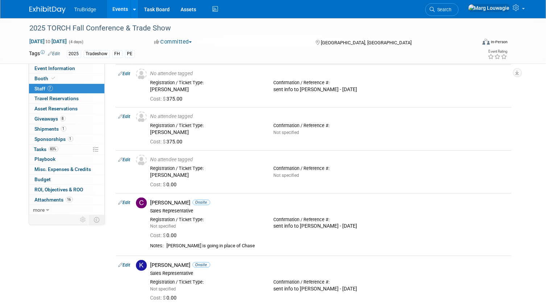 Image resolution: width=546 pixels, height=305 pixels. I want to click on span: Misc. Expenses & Credits, so click(63, 169).